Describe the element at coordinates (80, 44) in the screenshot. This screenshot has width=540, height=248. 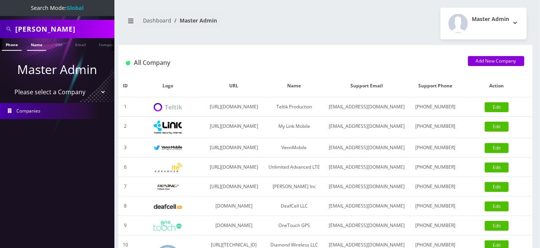
I see `a: Email` at that location.